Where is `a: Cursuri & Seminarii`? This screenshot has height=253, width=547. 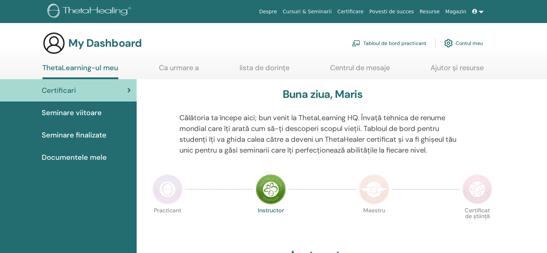
a: Cursuri & Seminarii is located at coordinates (307, 11).